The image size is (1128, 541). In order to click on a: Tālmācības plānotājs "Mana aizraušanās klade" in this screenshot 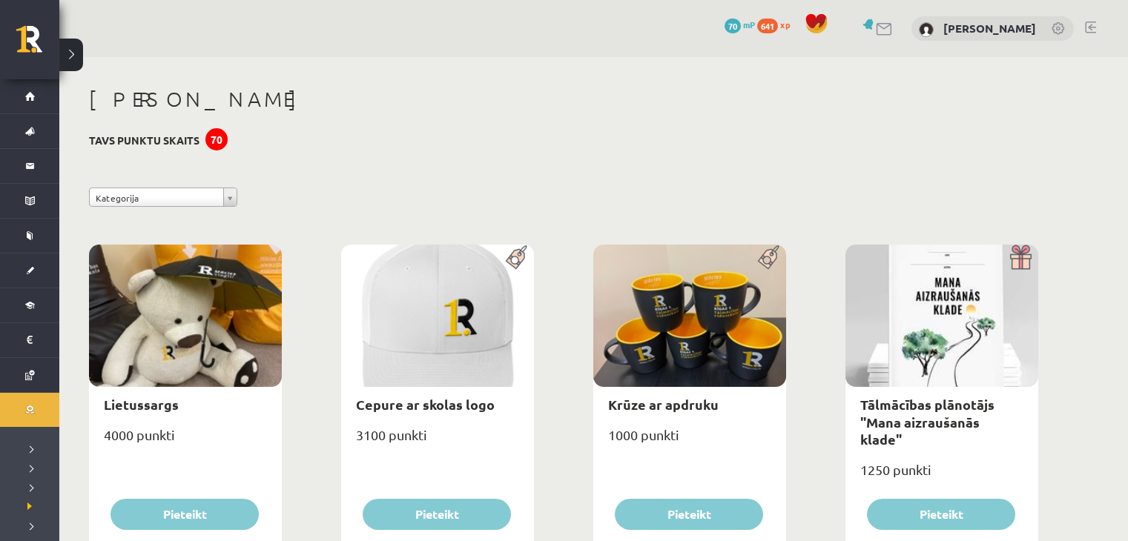, I will do `click(927, 422)`.